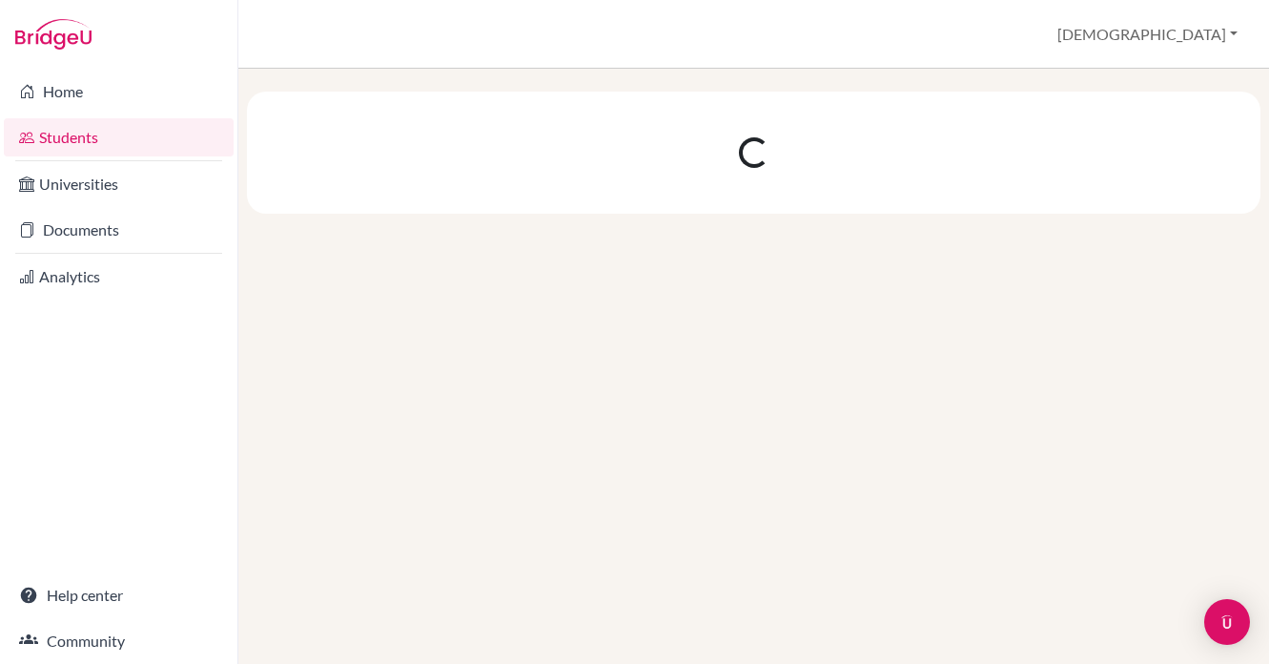  What do you see at coordinates (118, 92) in the screenshot?
I see `a: Home` at bounding box center [118, 92].